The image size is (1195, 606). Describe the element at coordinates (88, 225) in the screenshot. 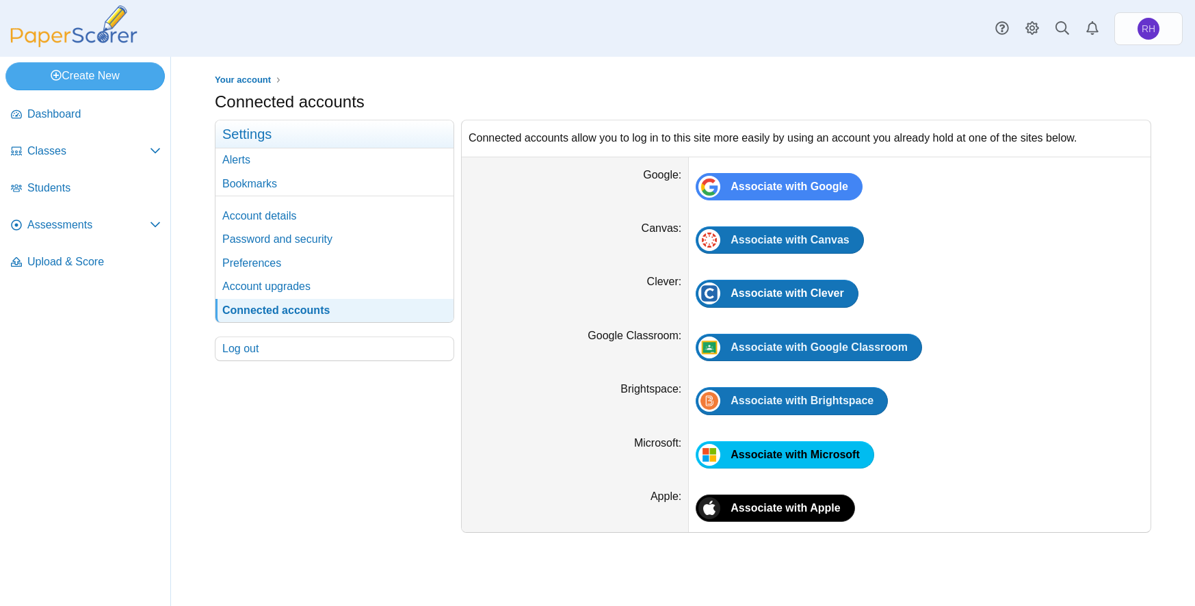

I see `span: Assessments` at that location.